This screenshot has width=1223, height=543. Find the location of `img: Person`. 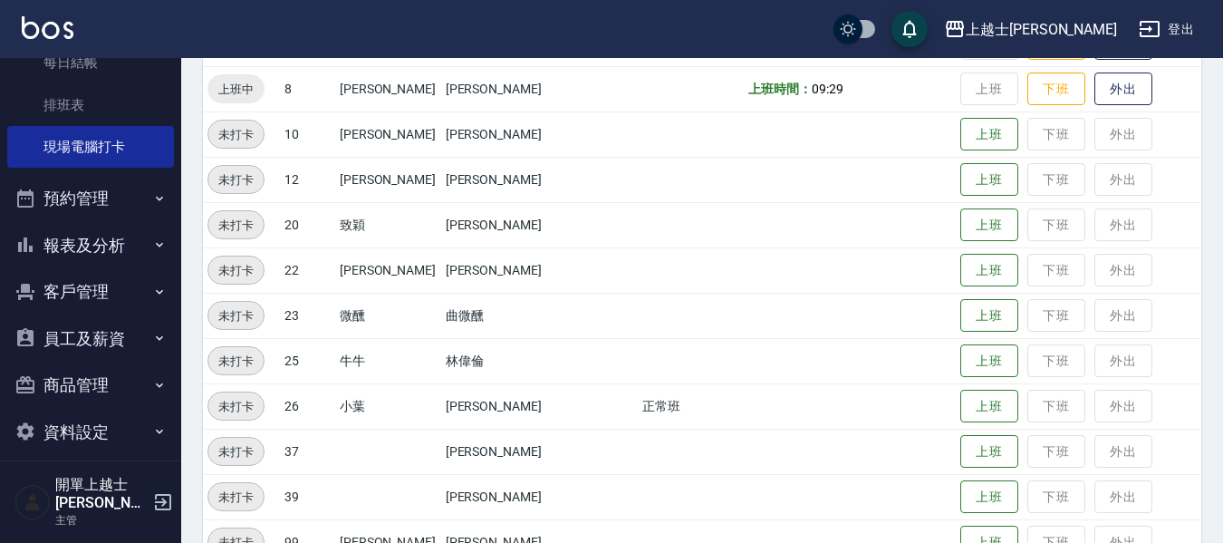

img: Person is located at coordinates (33, 502).